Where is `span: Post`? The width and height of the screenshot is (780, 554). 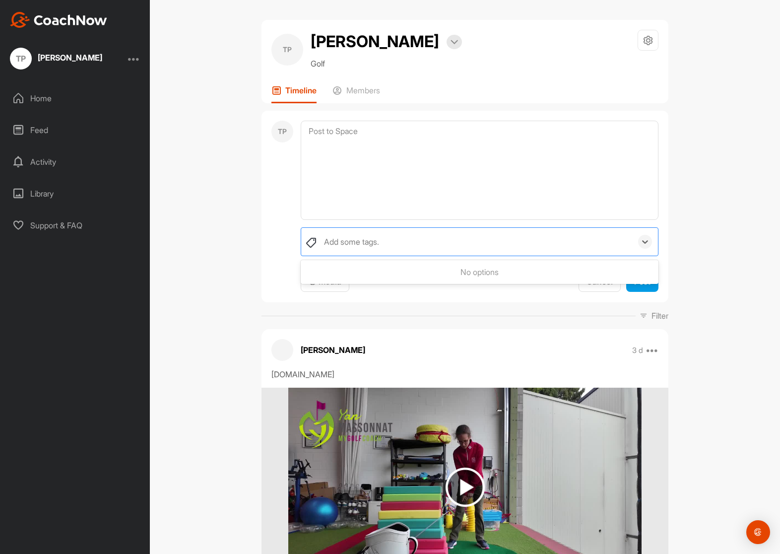
span: Post is located at coordinates (642, 281).